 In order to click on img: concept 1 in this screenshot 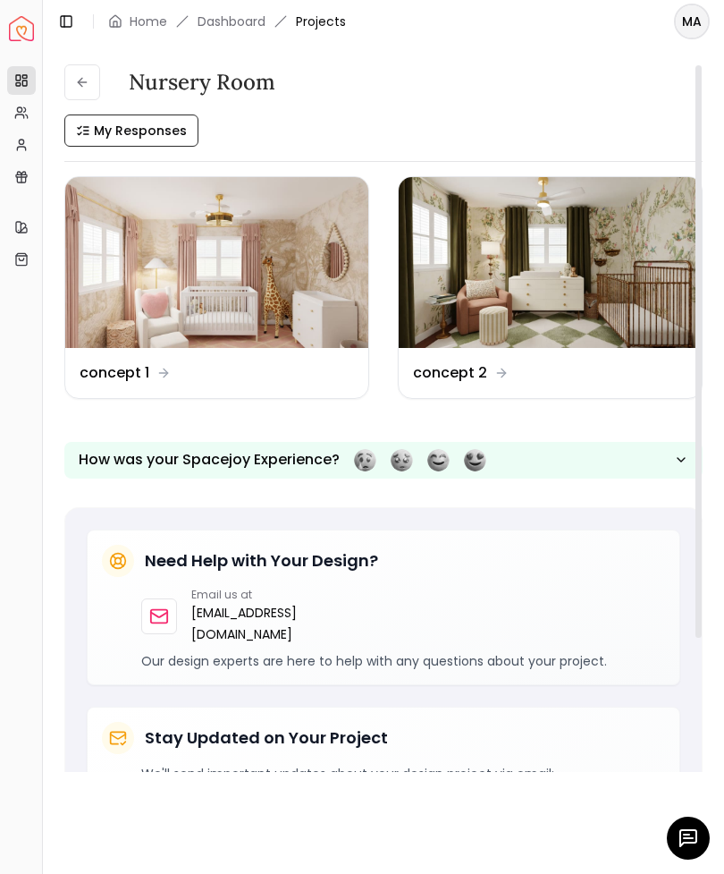, I will do `click(216, 262)`.